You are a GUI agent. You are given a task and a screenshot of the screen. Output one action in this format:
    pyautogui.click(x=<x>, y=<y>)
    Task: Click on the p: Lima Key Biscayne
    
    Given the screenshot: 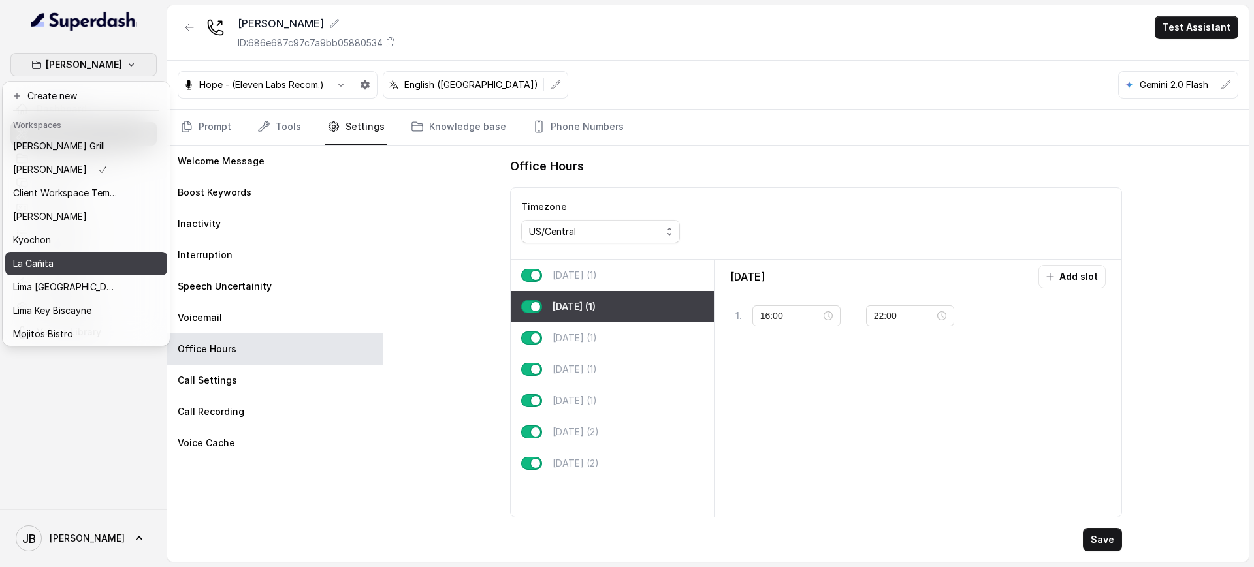 What is the action you would take?
    pyautogui.click(x=52, y=311)
    